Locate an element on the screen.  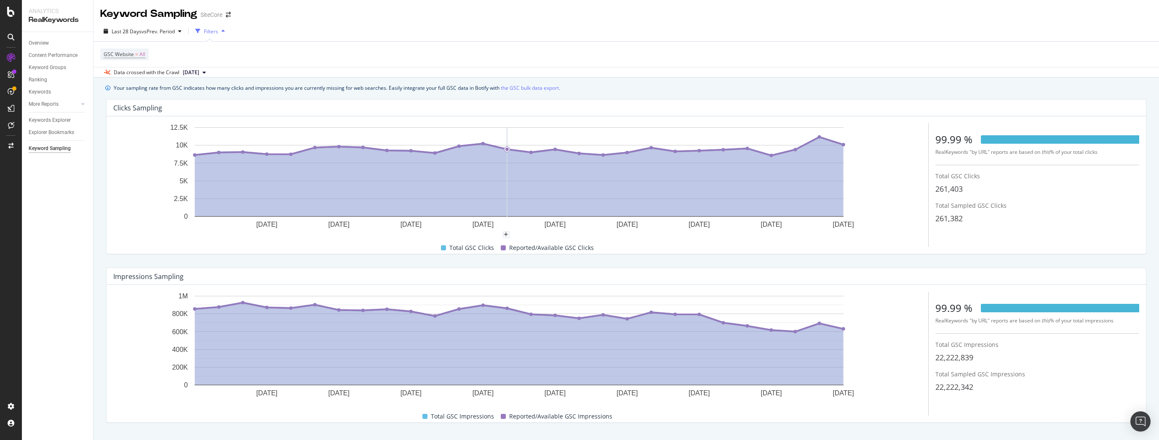
div: arrow-right-arrow-left is located at coordinates (228, 15).